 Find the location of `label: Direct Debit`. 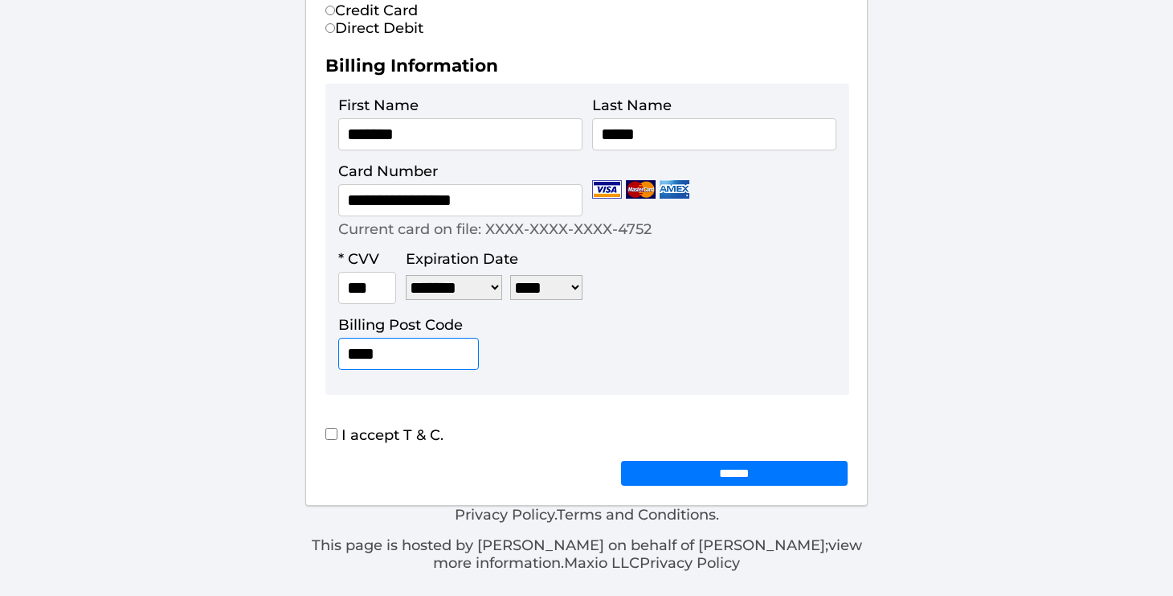

label: Direct Debit is located at coordinates (375, 28).